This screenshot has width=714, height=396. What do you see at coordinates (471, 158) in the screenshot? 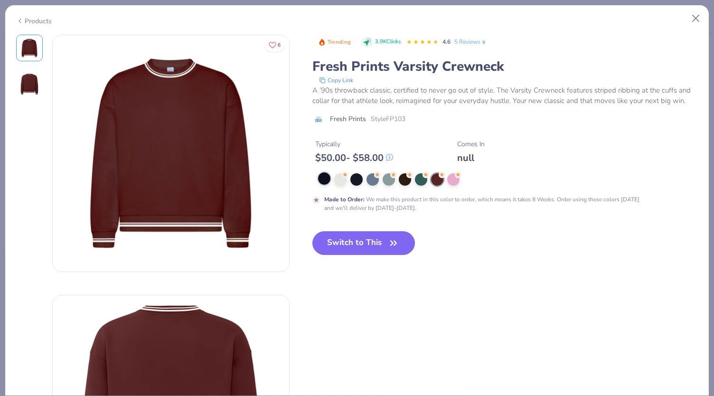
I see `div: null` at bounding box center [471, 158].